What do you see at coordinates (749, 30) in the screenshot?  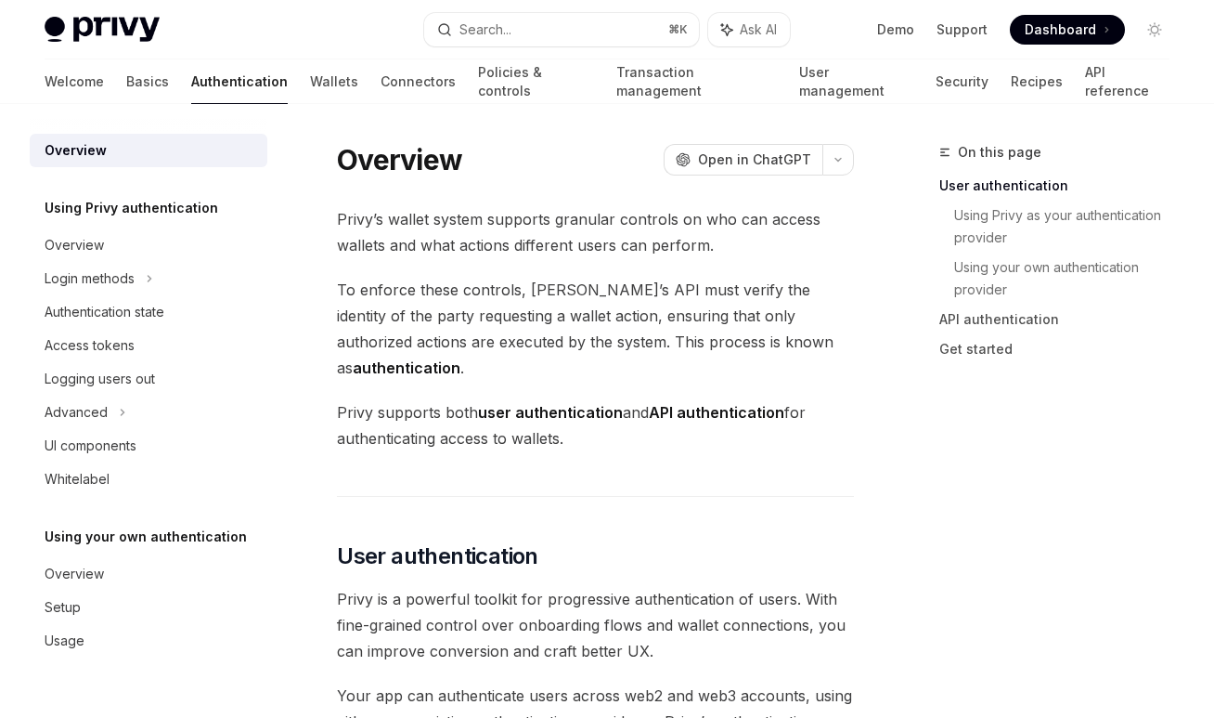 I see `button: Ask AI` at bounding box center [749, 30].